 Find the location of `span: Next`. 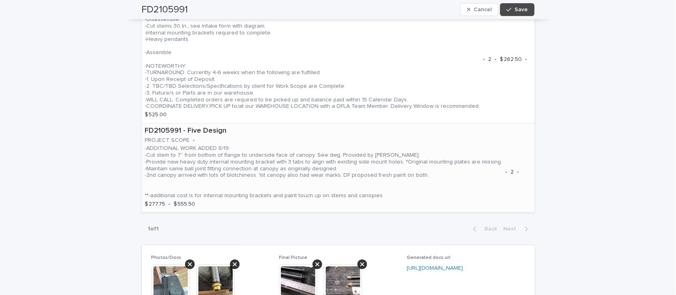

span: Next is located at coordinates (513, 229).